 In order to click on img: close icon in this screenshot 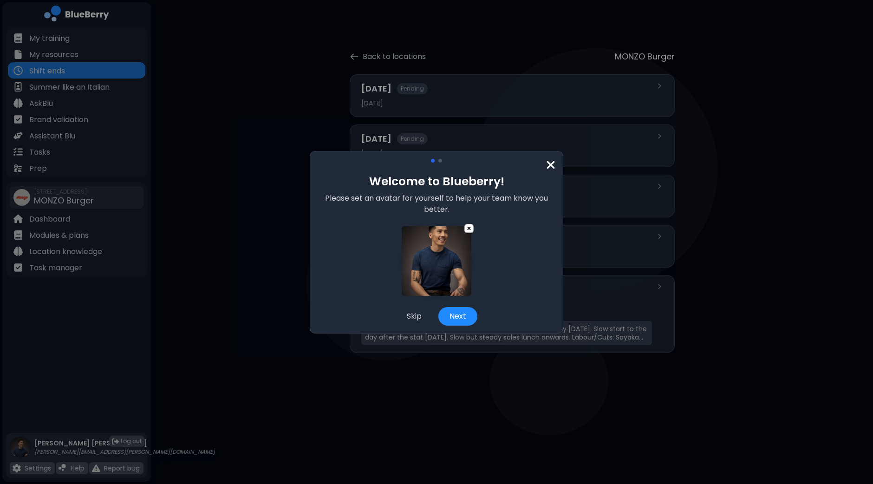, I will do `click(551, 165)`.